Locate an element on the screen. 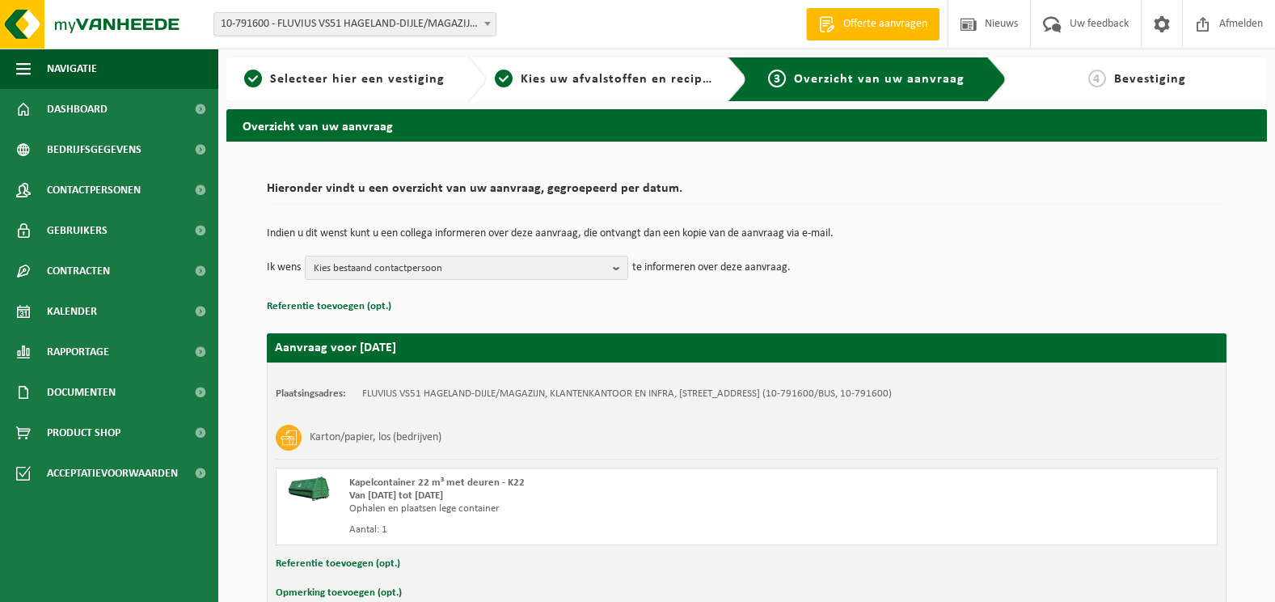 The height and width of the screenshot is (602, 1275). span: Kapelcontainer 22 m³ met deuren - K22 is located at coordinates (437, 482).